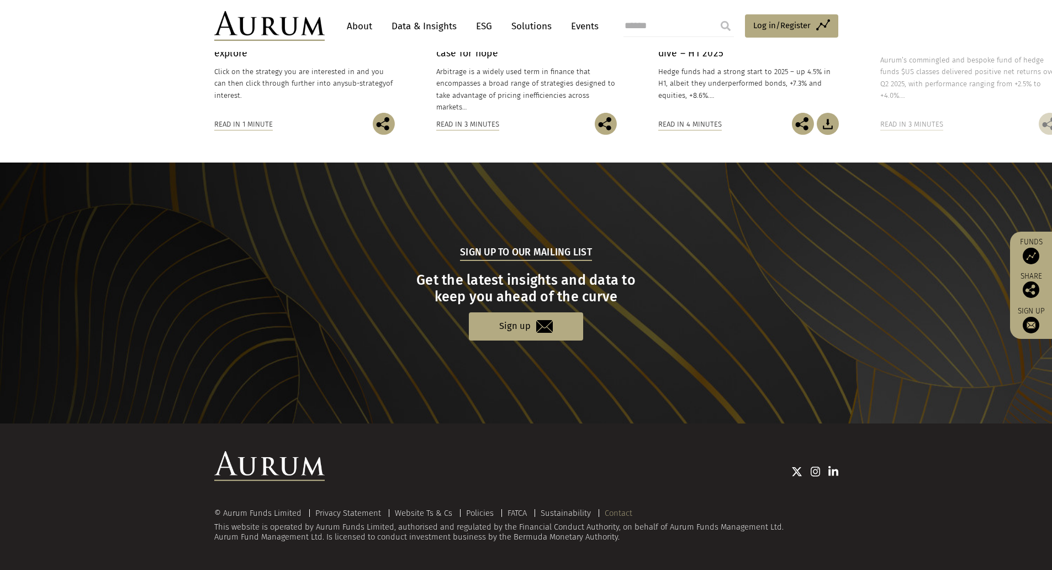  I want to click on a: Website Ts & Cs, so click(424, 513).